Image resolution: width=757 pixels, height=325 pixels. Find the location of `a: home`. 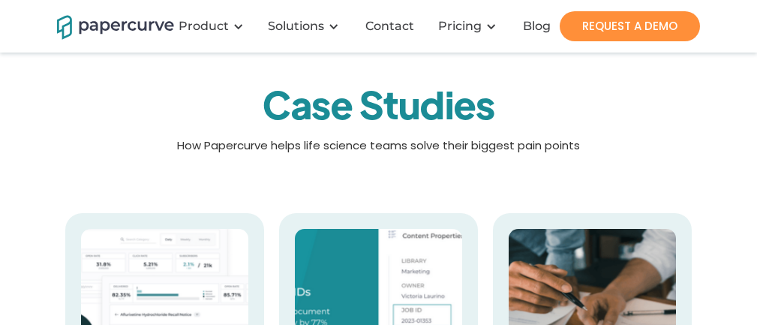

a: home is located at coordinates (106, 26).